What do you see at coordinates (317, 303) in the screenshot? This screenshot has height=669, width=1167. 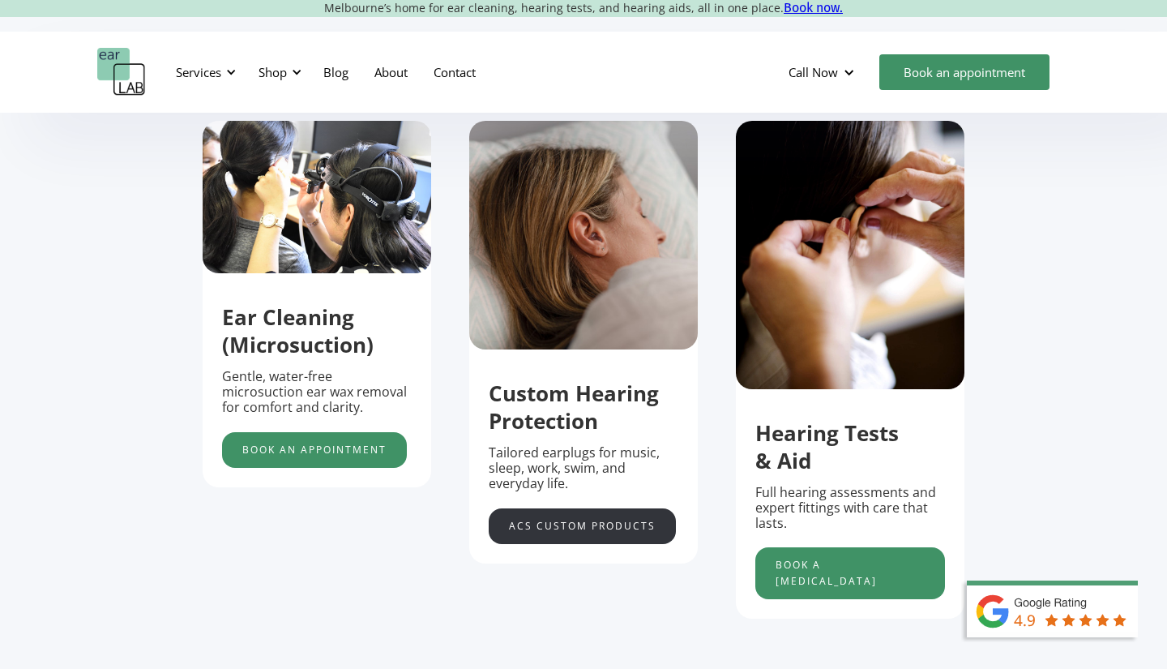 I see `div: 1 of 5` at bounding box center [317, 303].